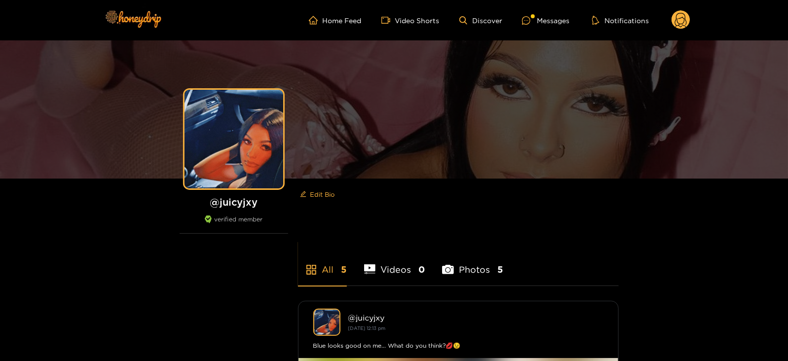 The height and width of the screenshot is (361, 788). What do you see at coordinates (316, 20) in the screenshot?
I see `span: home` at bounding box center [316, 20].